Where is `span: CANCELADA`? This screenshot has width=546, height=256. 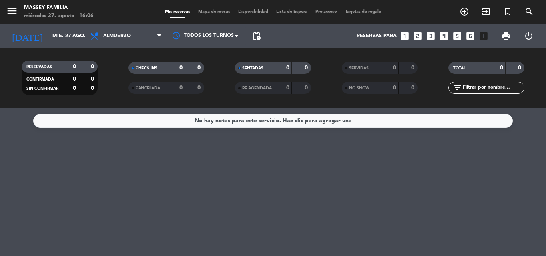
span: CANCELADA is located at coordinates (148, 88).